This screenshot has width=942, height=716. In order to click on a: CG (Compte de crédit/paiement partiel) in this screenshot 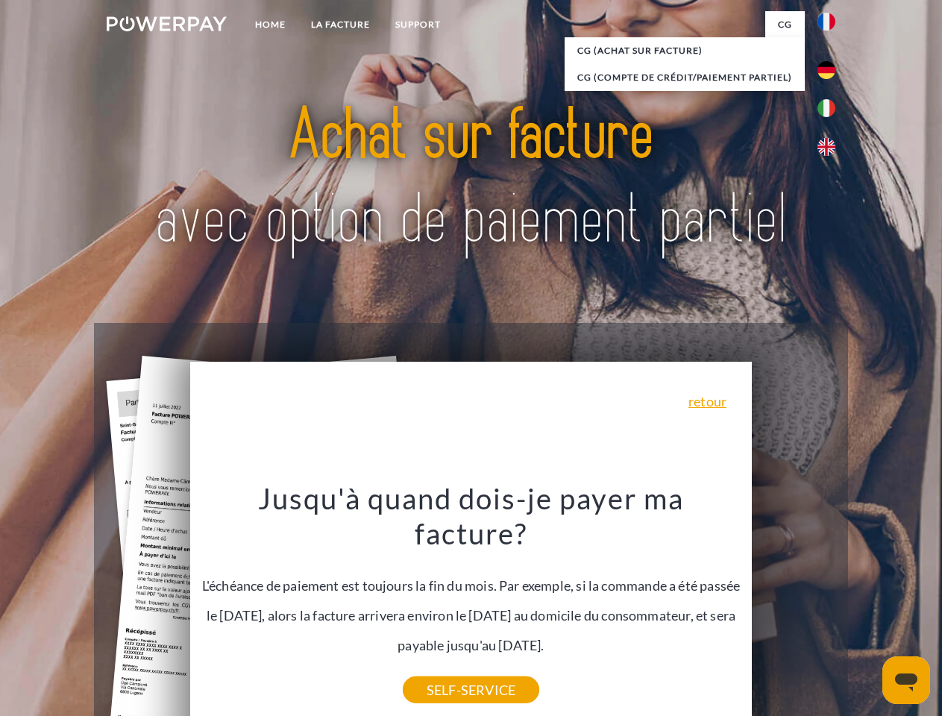, I will do `click(685, 78)`.